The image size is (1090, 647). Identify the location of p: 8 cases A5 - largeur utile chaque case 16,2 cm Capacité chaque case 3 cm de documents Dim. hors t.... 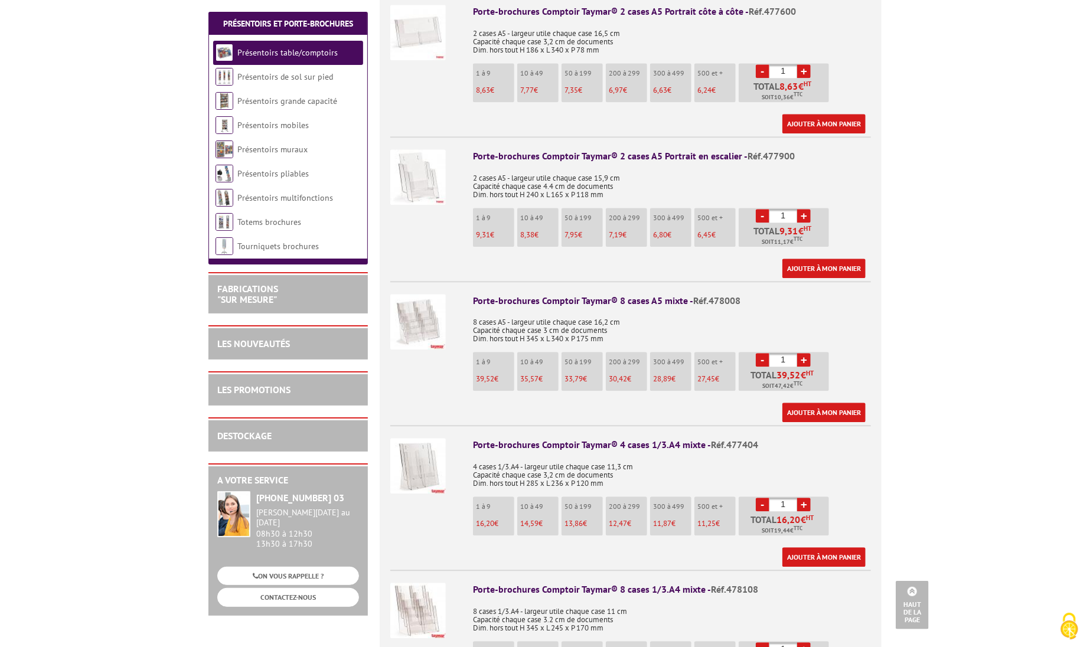
(672, 326).